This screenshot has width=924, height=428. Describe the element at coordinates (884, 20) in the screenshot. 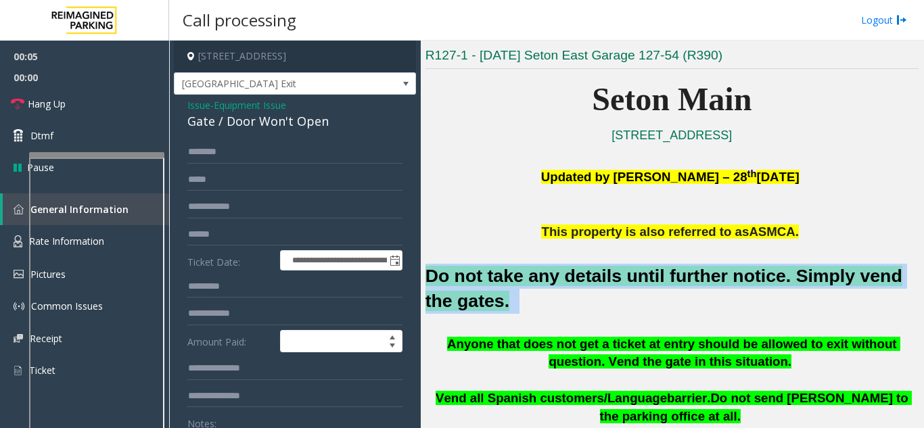

I see `a: Logout` at that location.